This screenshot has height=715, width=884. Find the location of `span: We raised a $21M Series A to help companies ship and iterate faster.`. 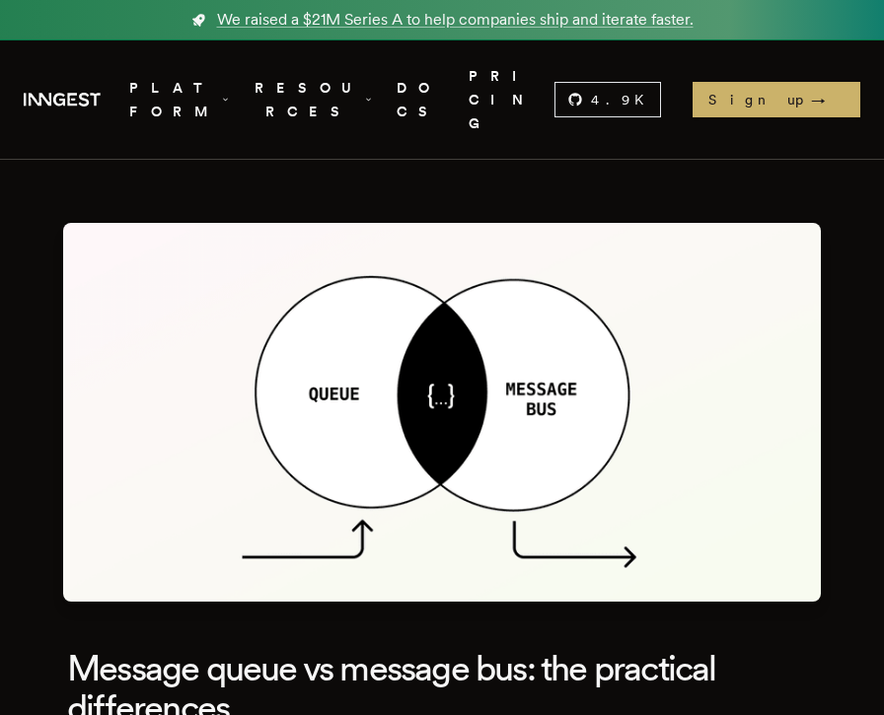

span: We raised a $21M Series A to help companies ship and iterate faster. is located at coordinates (455, 20).